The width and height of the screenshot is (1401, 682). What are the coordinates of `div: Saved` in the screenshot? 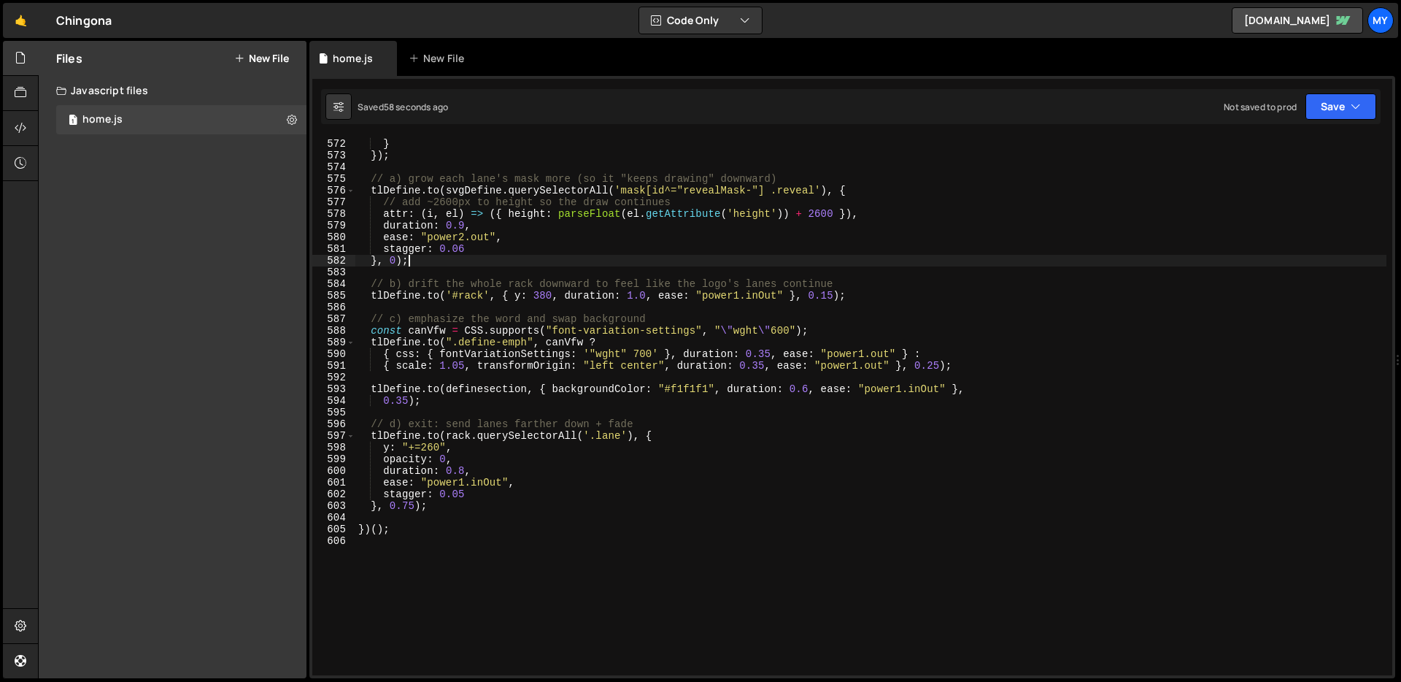 It's located at (403, 107).